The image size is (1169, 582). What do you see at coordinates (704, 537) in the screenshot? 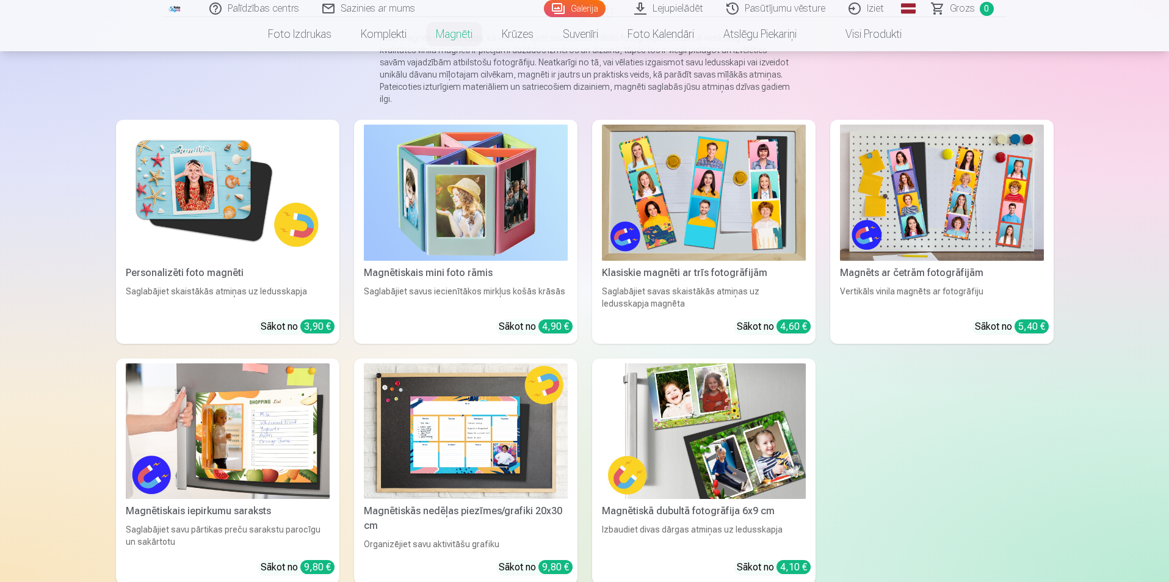
I see `div: Izbaudiet divas dārgas atmiņas uz ledusskapja` at bounding box center [704, 537].